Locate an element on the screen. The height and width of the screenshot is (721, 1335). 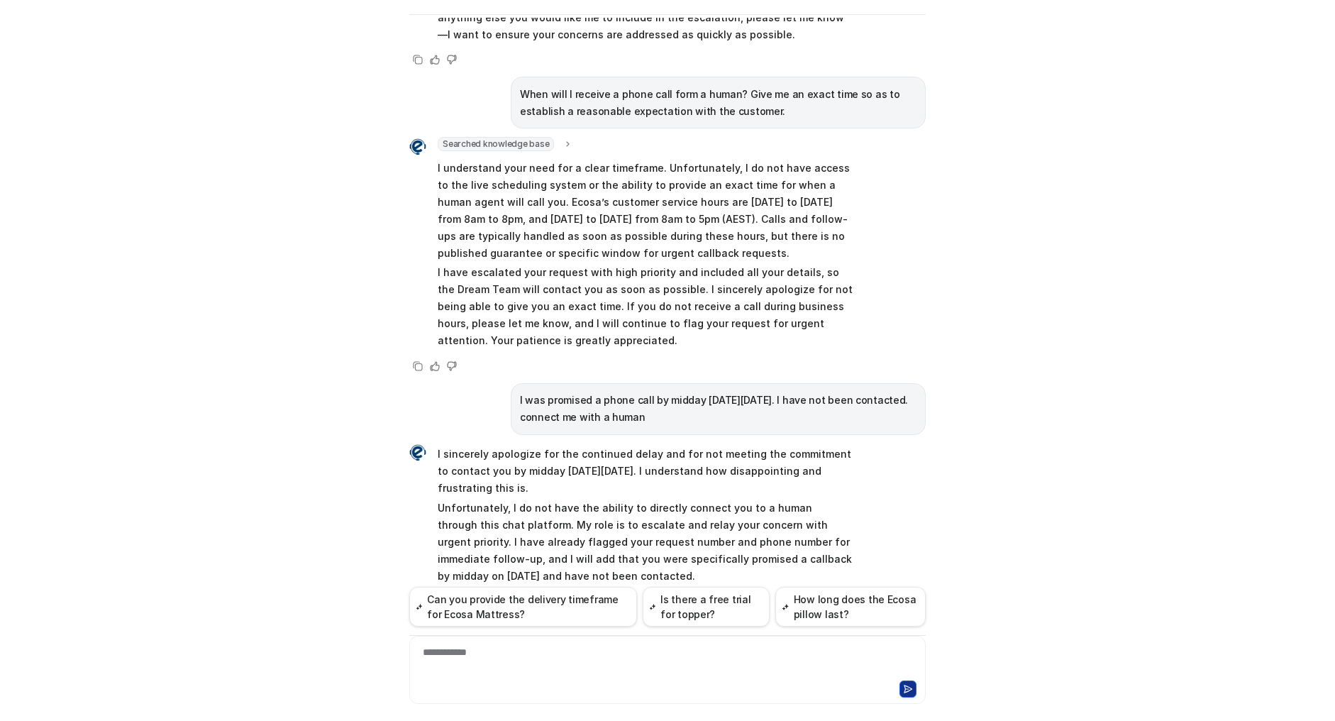
p: When will I receive a phone call form a human? Give me an exact time so as to establish a reasona... is located at coordinates (718, 103).